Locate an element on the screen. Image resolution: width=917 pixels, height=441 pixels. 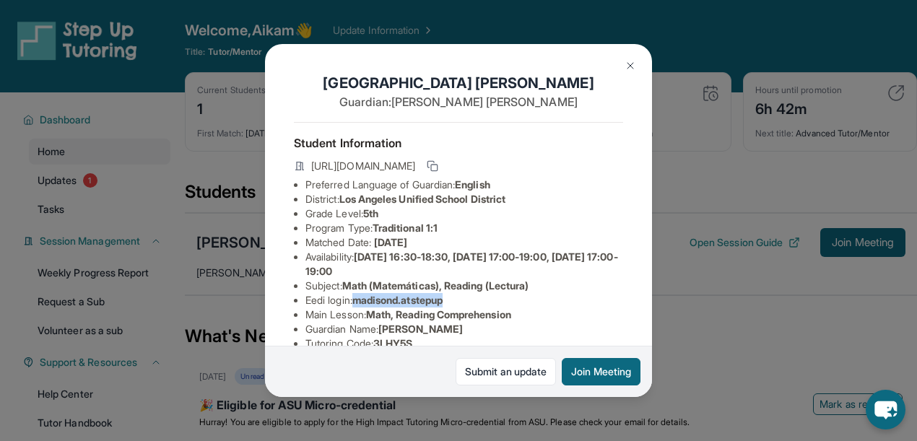
span: English is located at coordinates (472, 184).